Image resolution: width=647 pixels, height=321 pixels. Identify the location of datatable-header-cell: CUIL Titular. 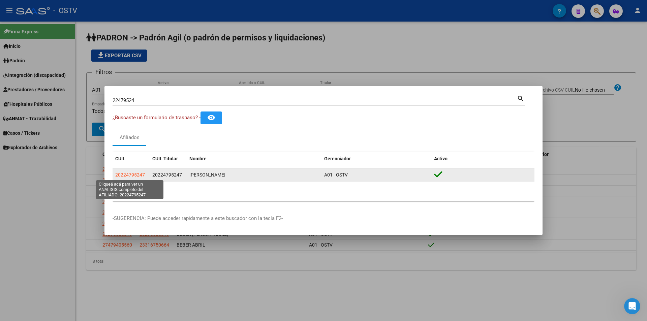
(168, 159).